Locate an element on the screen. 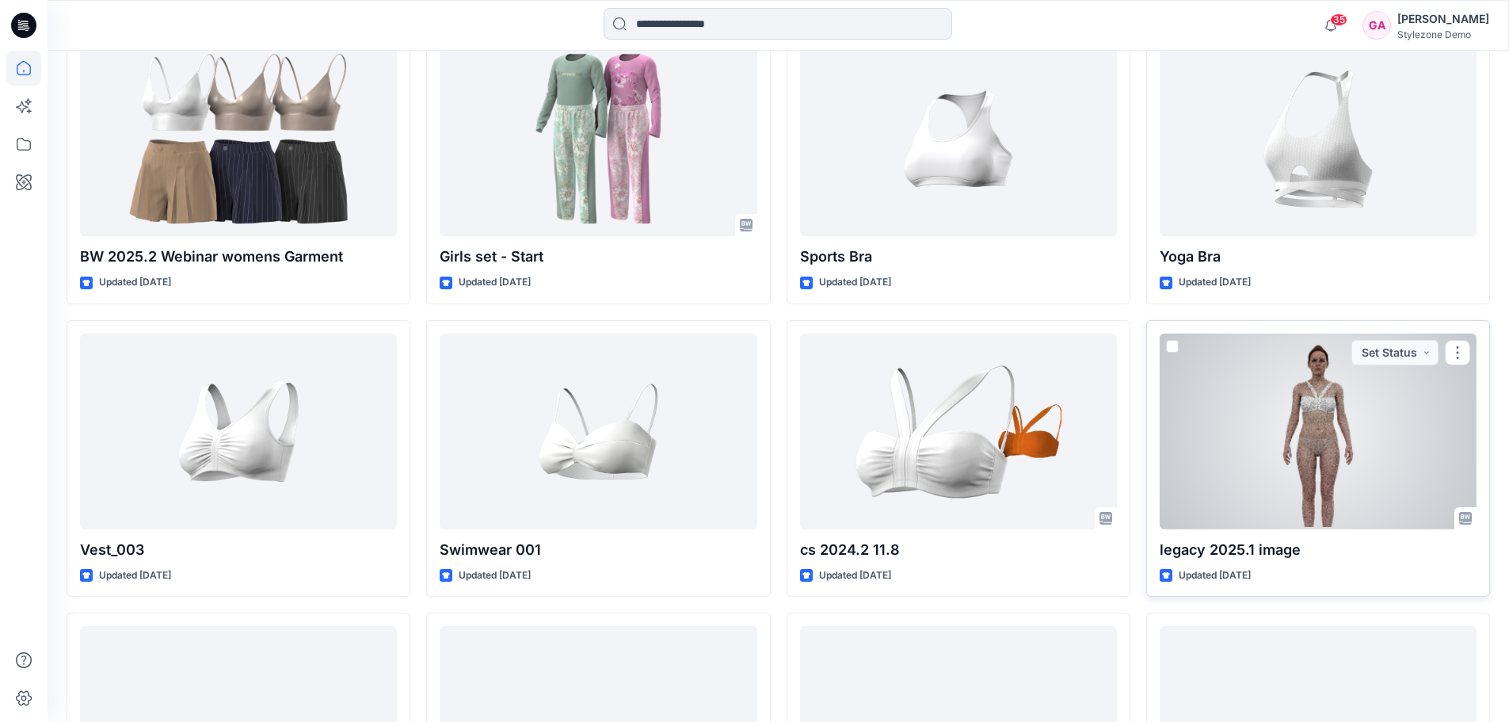 This screenshot has width=1509, height=722. a: BW 2025.2 Webinar womens Garment is located at coordinates (238, 139).